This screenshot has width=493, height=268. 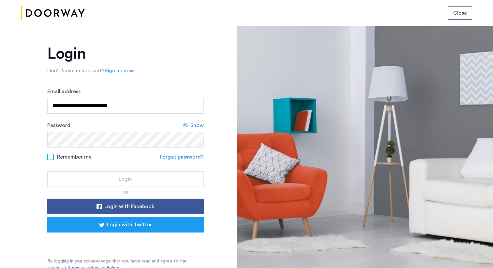 I want to click on a: Forgot password?, so click(x=182, y=157).